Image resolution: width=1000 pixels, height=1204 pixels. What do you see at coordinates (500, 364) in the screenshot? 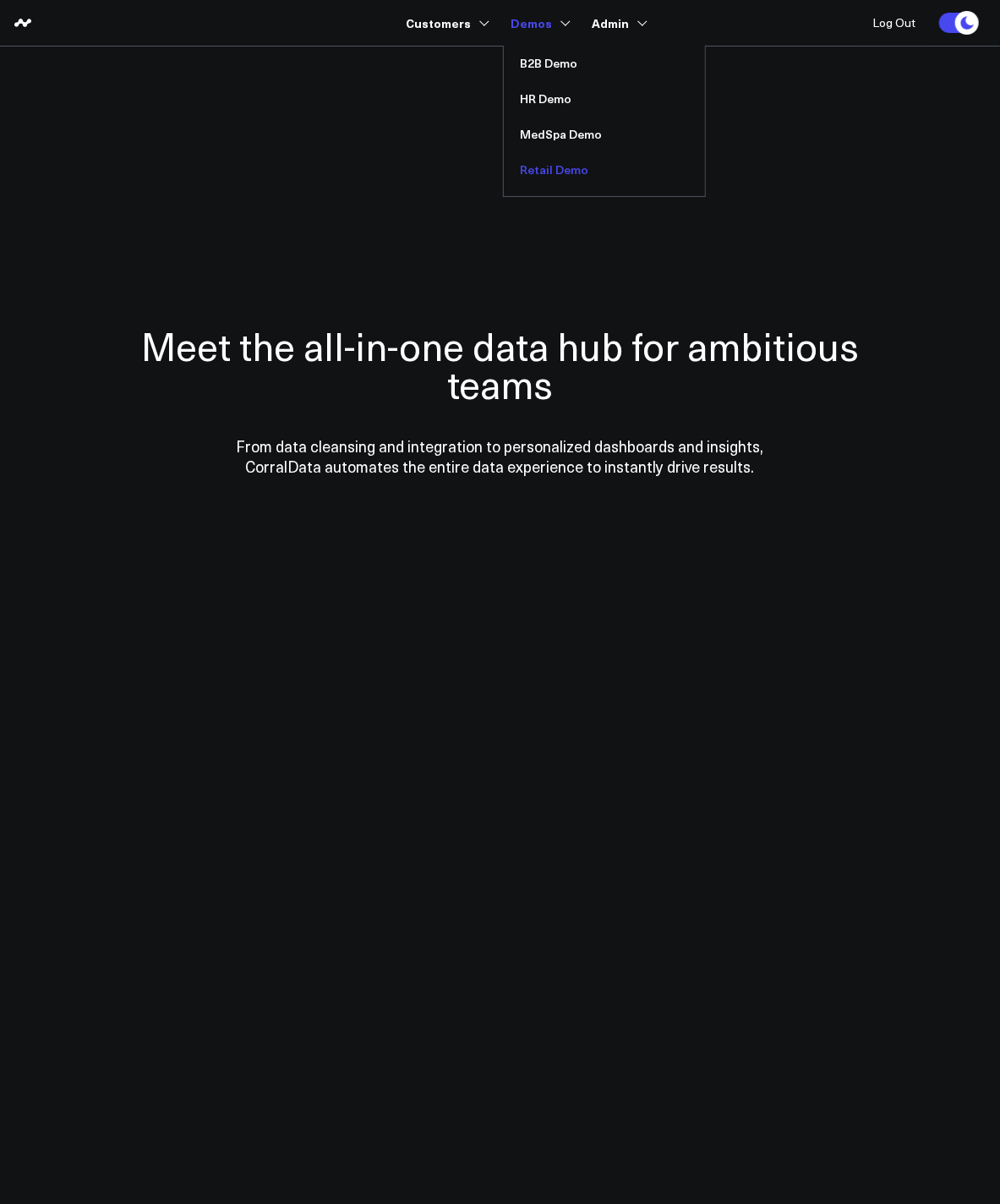
I see `h1: Meet the all-in-one data hub for ambitious teams` at bounding box center [500, 364].